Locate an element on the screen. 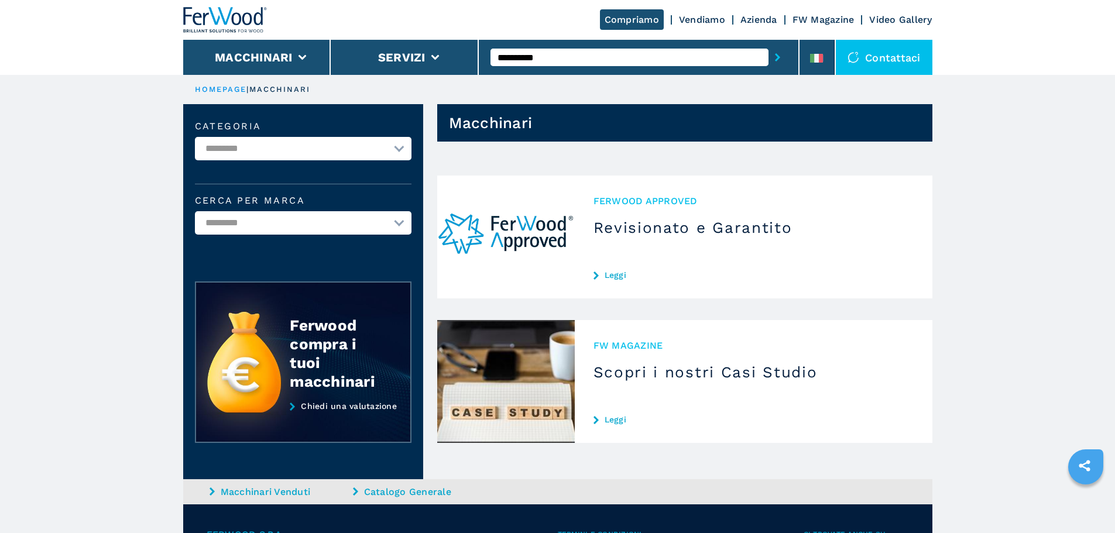 The width and height of the screenshot is (1115, 533). a: Macchinari Venduti is located at coordinates (280, 492).